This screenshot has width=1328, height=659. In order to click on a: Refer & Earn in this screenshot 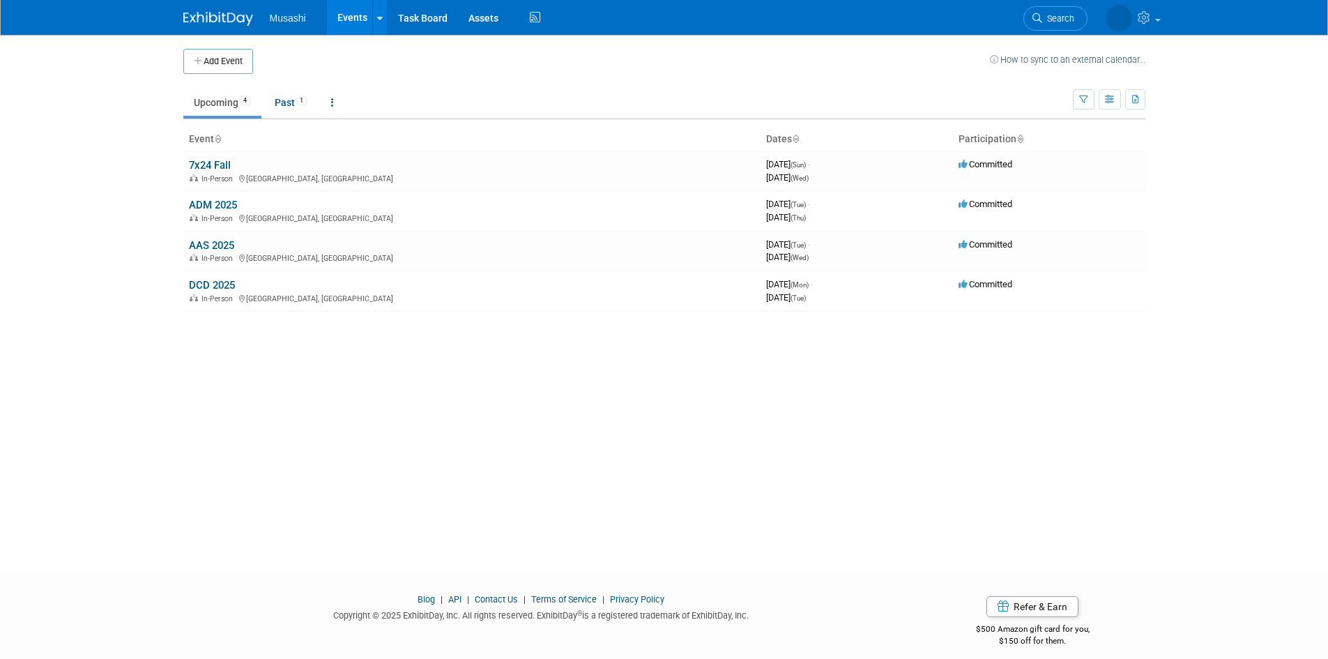, I will do `click(1033, 607)`.